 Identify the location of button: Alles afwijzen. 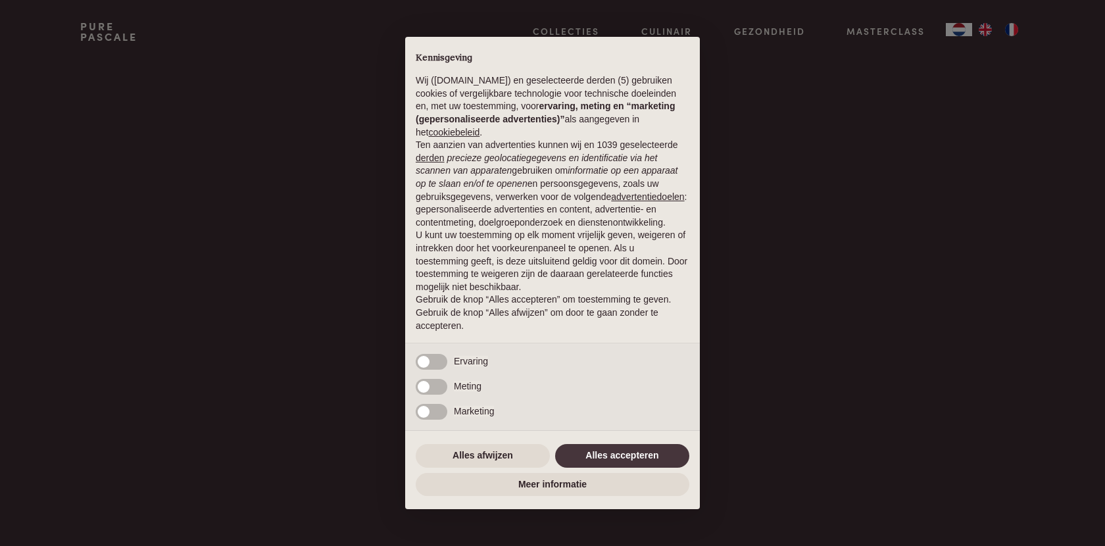
(483, 456).